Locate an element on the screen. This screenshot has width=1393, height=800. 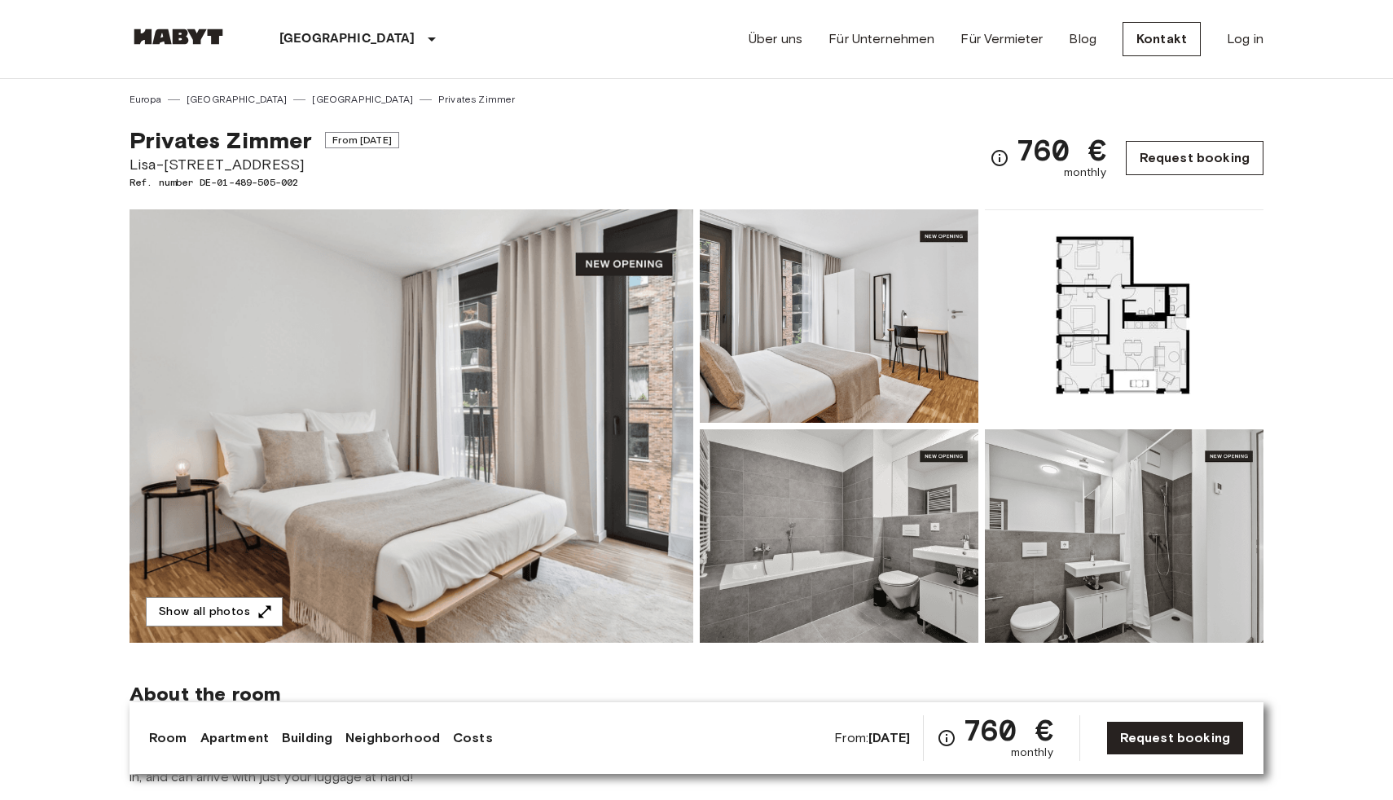
a: Für Unternehmen is located at coordinates (881, 39).